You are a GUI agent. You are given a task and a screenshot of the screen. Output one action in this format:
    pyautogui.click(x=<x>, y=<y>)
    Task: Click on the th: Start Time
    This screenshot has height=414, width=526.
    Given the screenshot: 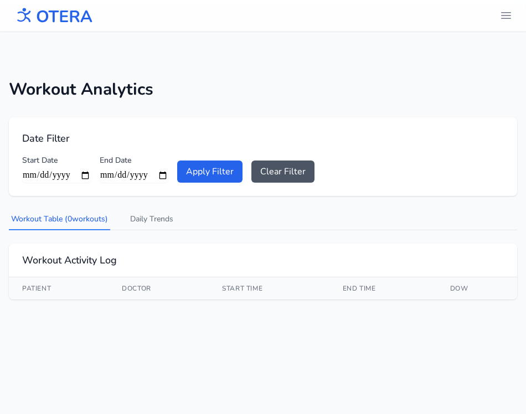 What is the action you would take?
    pyautogui.click(x=269, y=289)
    